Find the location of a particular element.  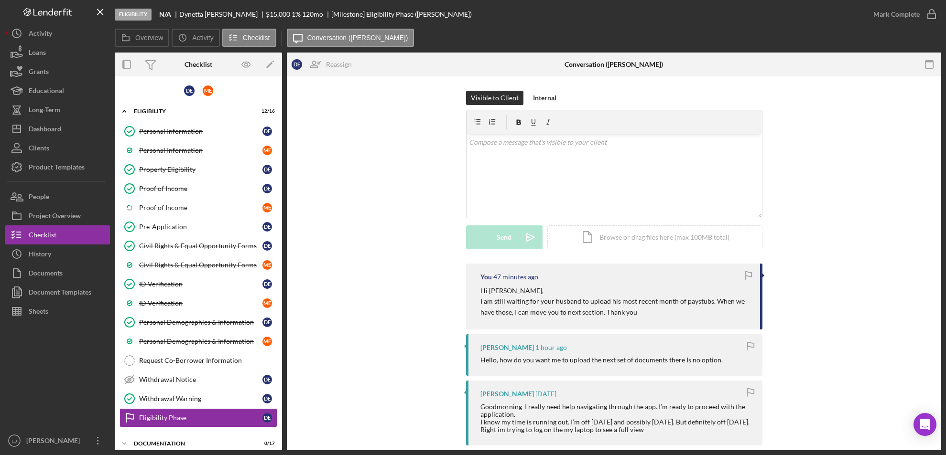

div: Property Eligibility is located at coordinates (201, 170).